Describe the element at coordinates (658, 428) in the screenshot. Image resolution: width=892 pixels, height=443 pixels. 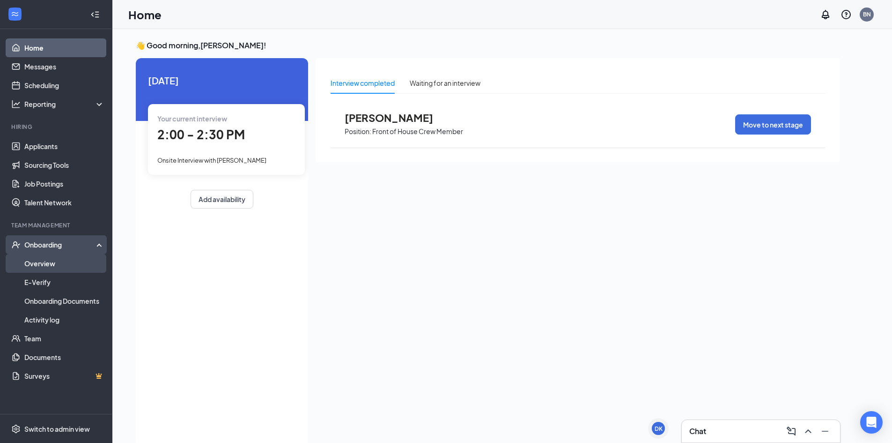
I see `div: DK` at that location.